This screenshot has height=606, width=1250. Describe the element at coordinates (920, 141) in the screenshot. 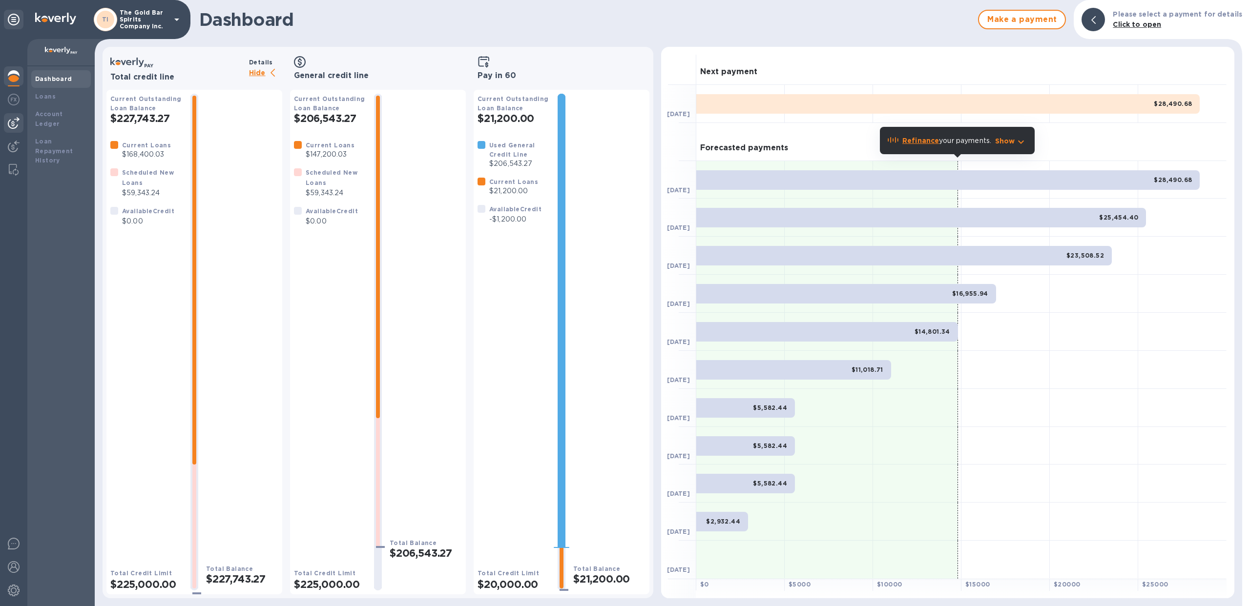

I see `b: Refinance` at that location.